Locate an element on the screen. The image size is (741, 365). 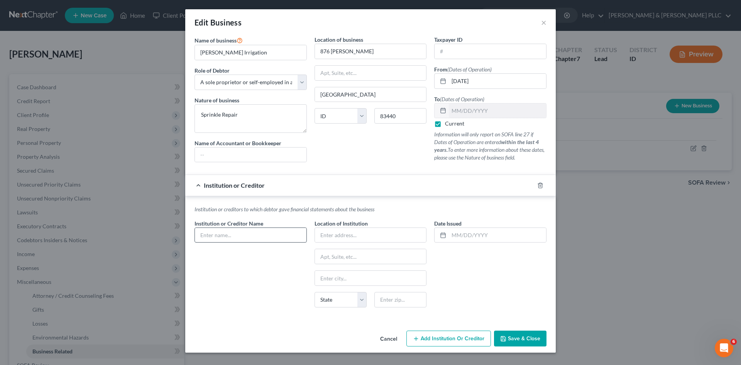
button: Save & Close is located at coordinates (520, 339).